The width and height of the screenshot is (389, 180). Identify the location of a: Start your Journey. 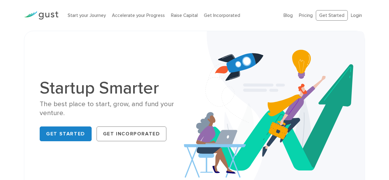
(87, 15).